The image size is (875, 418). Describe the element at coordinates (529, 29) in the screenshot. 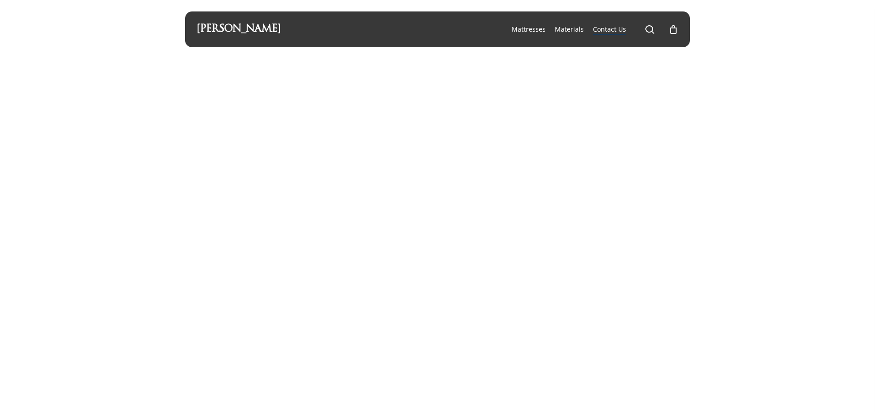

I see `span: Mattresses` at that location.